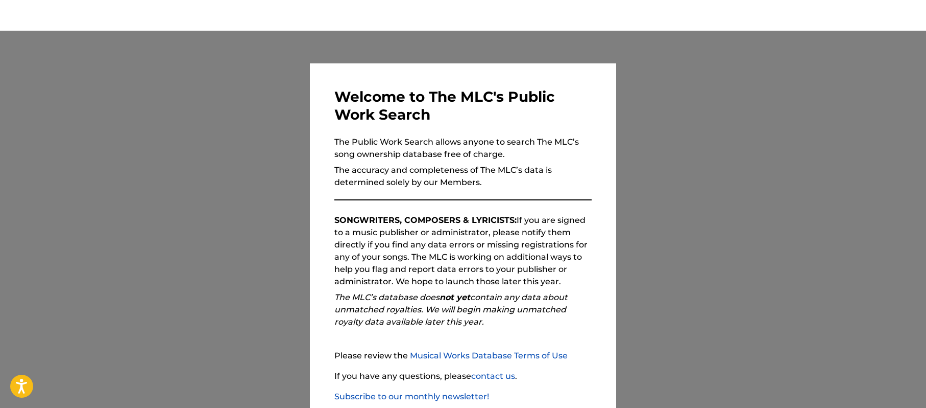  I want to click on p: Please review the, so click(463, 355).